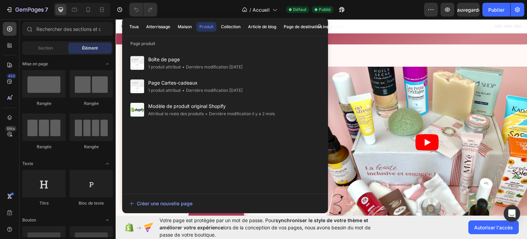 Image resolution: width=527 pixels, height=239 pixels. I want to click on font: Texte, so click(28, 163).